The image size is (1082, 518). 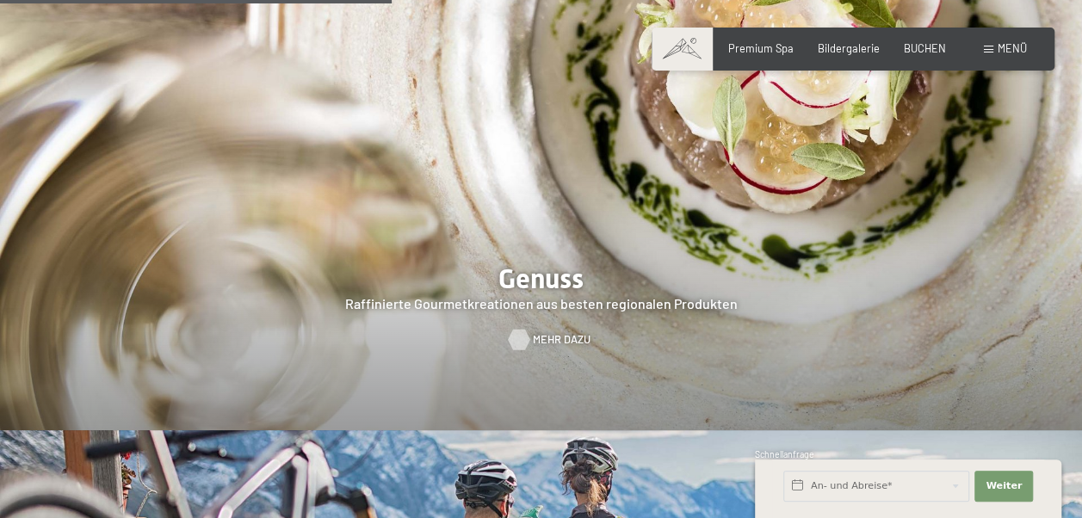 I want to click on span: Weiter, so click(x=1003, y=486).